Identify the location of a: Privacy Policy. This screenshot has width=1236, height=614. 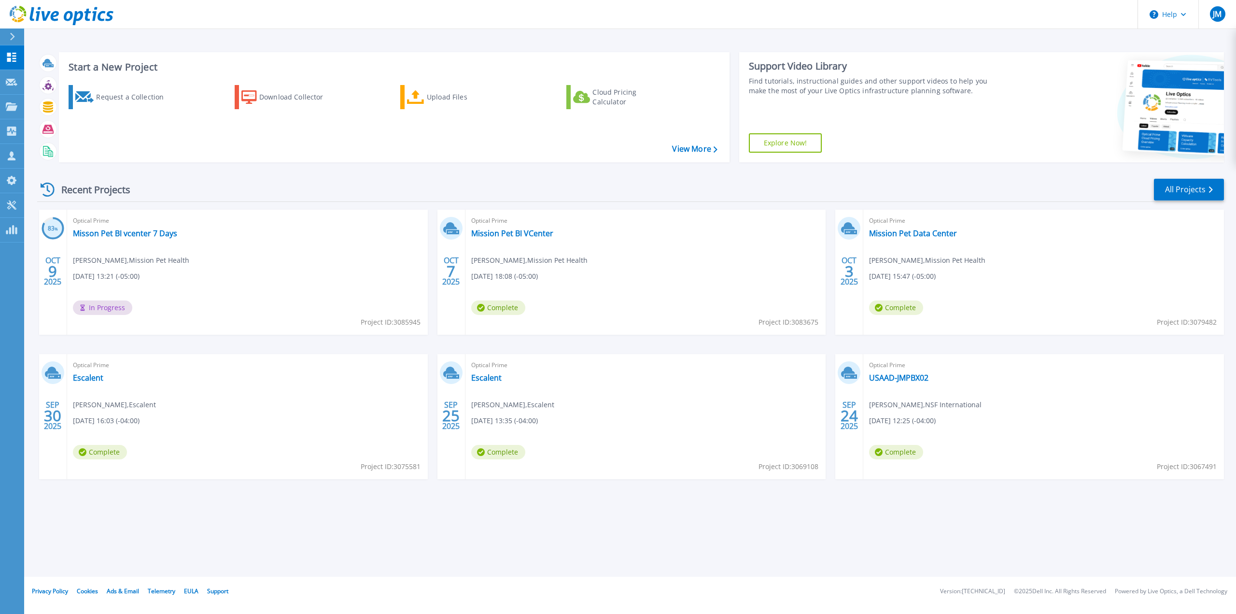
(50, 591).